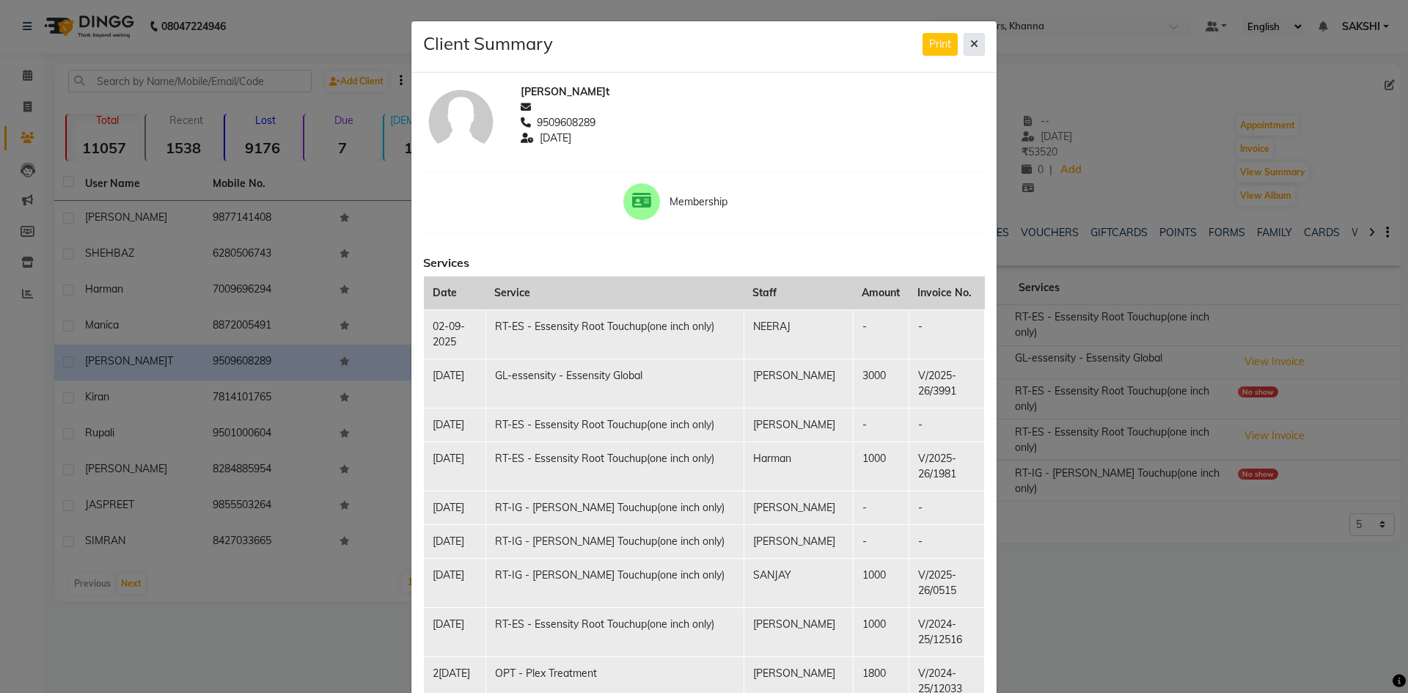 Image resolution: width=1408 pixels, height=693 pixels. What do you see at coordinates (946, 293) in the screenshot?
I see `th: Invoice No.` at bounding box center [946, 293].